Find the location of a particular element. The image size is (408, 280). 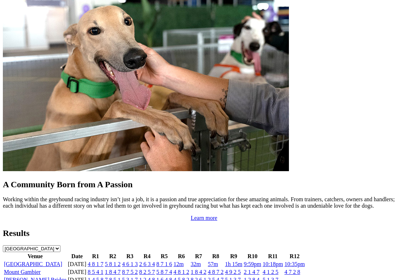

a: 8 7 5 2 is located at coordinates (130, 271).